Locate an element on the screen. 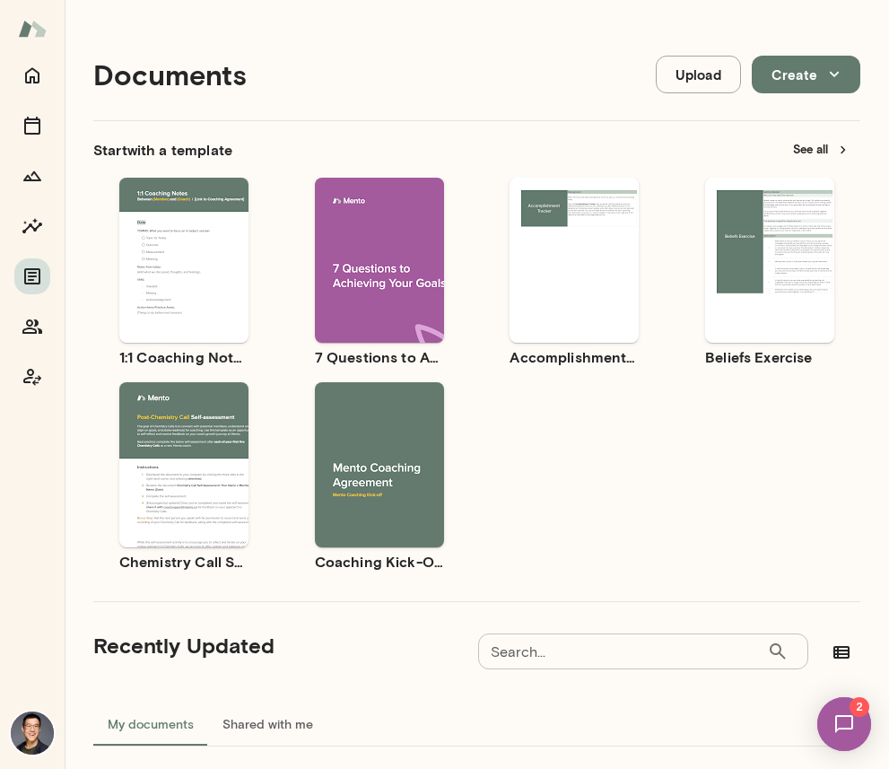 This screenshot has height=769, width=889. button: Members is located at coordinates (32, 327).